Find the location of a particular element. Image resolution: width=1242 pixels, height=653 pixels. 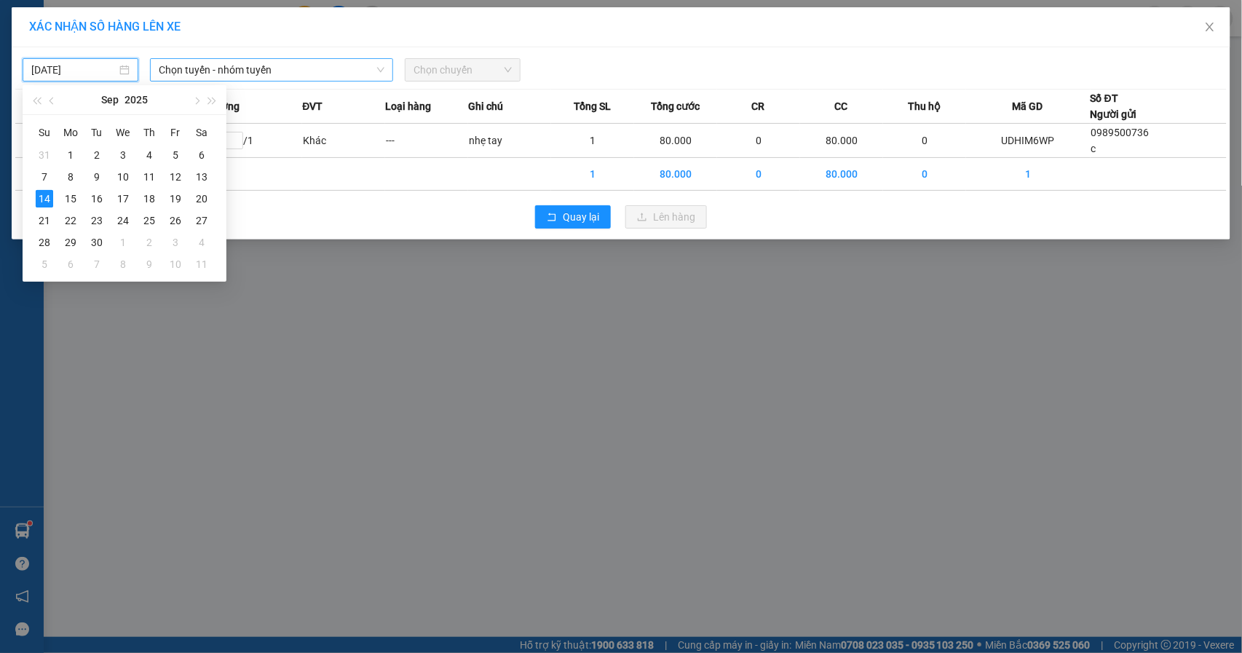

div: 24 is located at coordinates (123, 221).